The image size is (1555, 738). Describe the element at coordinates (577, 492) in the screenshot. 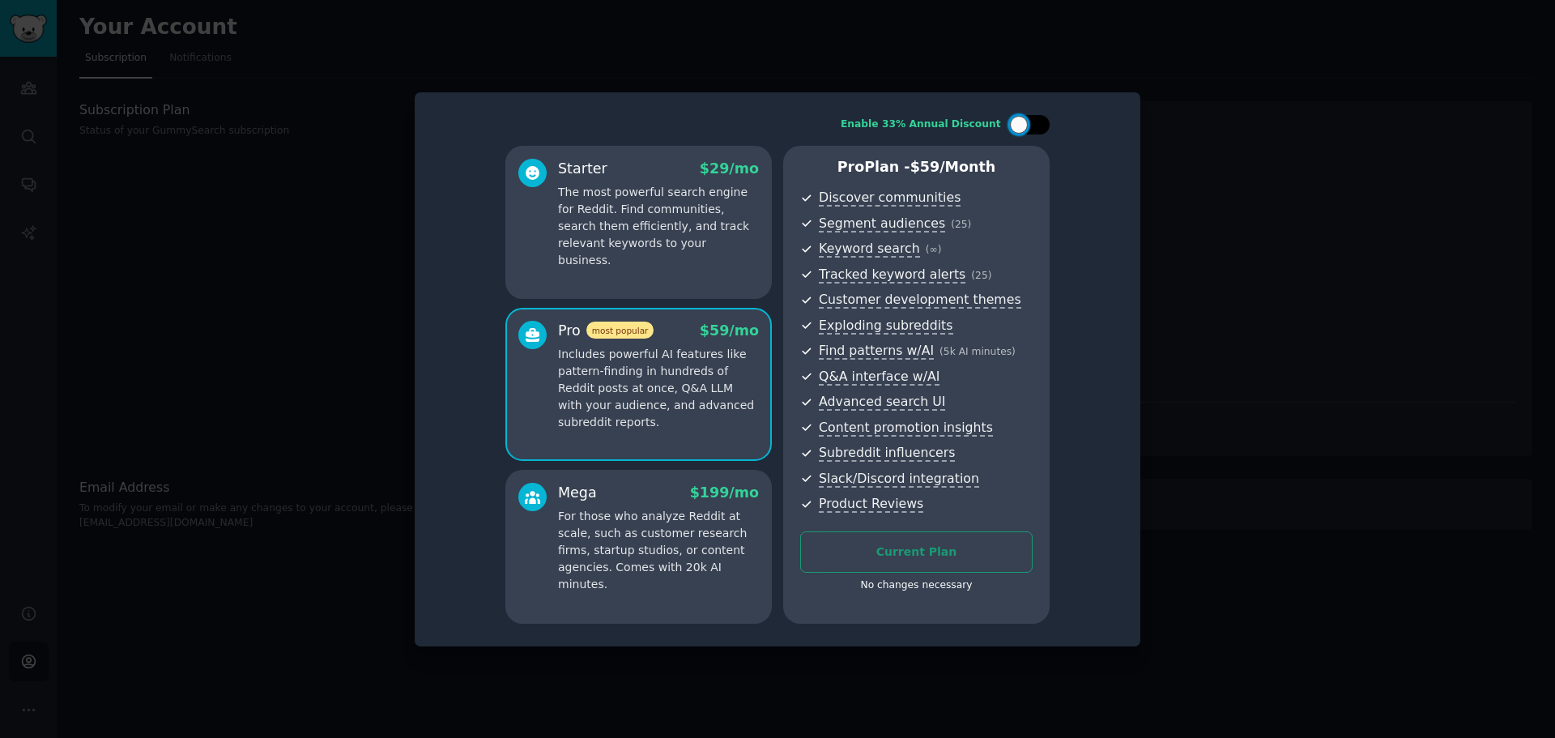

I see `div: Mega` at that location.